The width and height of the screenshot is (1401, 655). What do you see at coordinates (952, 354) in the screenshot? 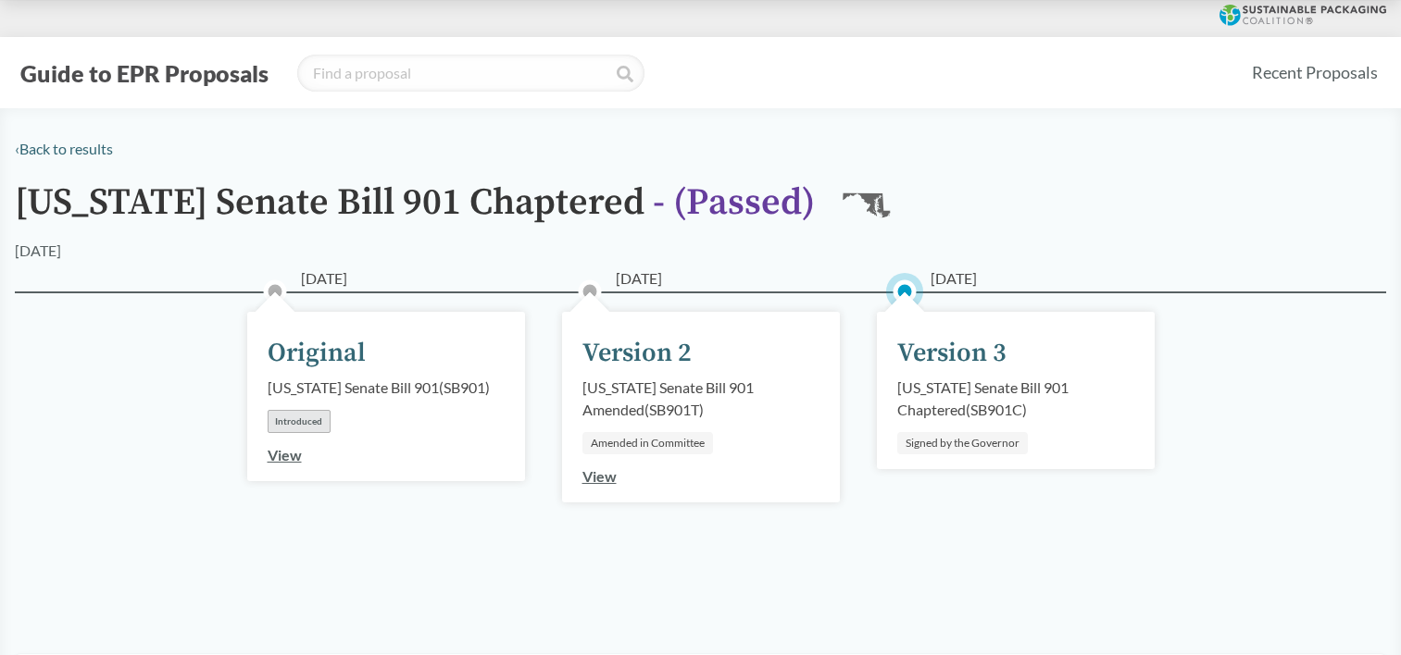
I see `div: Version 3` at bounding box center [952, 354].